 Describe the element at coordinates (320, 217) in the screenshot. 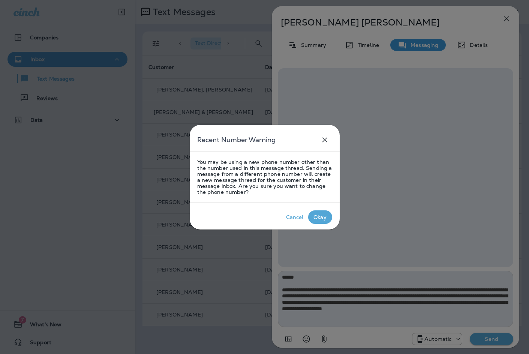

I see `div: Okay` at that location.